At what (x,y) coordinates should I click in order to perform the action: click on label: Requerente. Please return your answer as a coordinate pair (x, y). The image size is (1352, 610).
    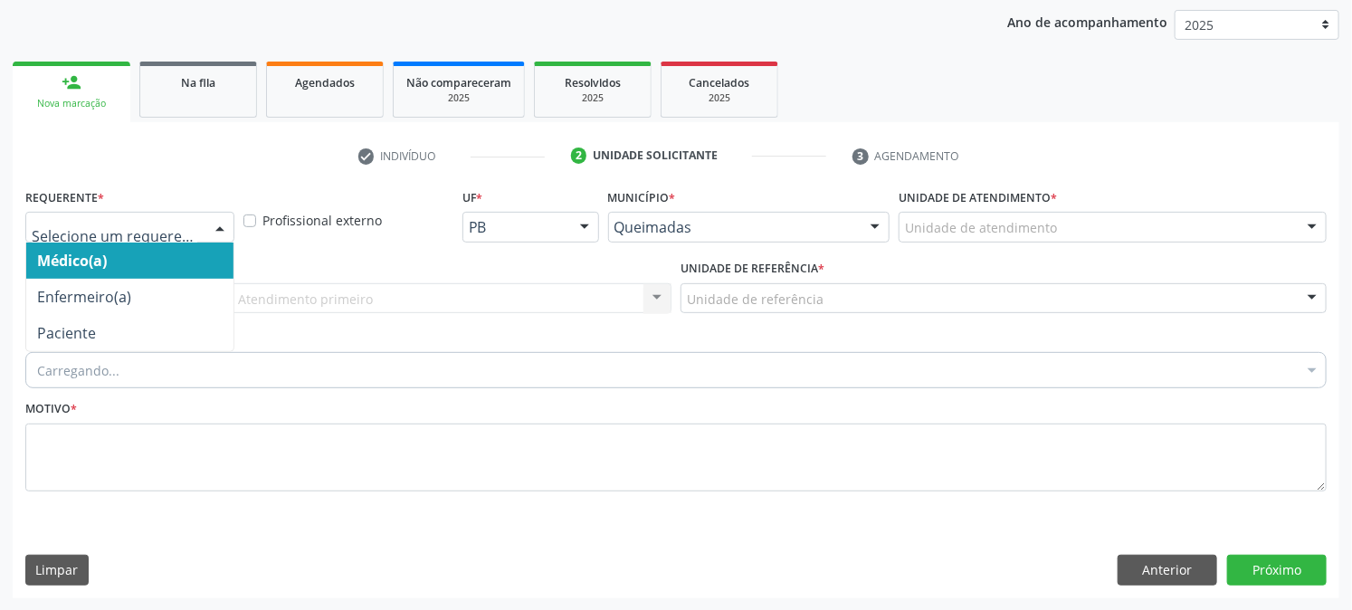
    Looking at the image, I should click on (64, 197).